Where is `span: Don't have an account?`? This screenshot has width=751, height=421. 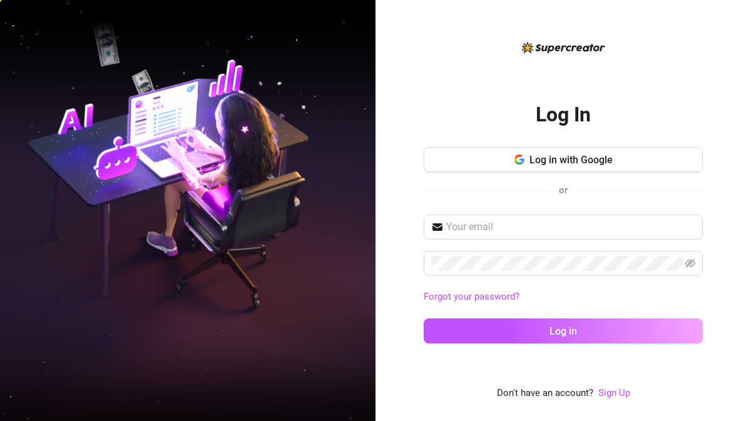 span: Don't have an account? is located at coordinates (545, 393).